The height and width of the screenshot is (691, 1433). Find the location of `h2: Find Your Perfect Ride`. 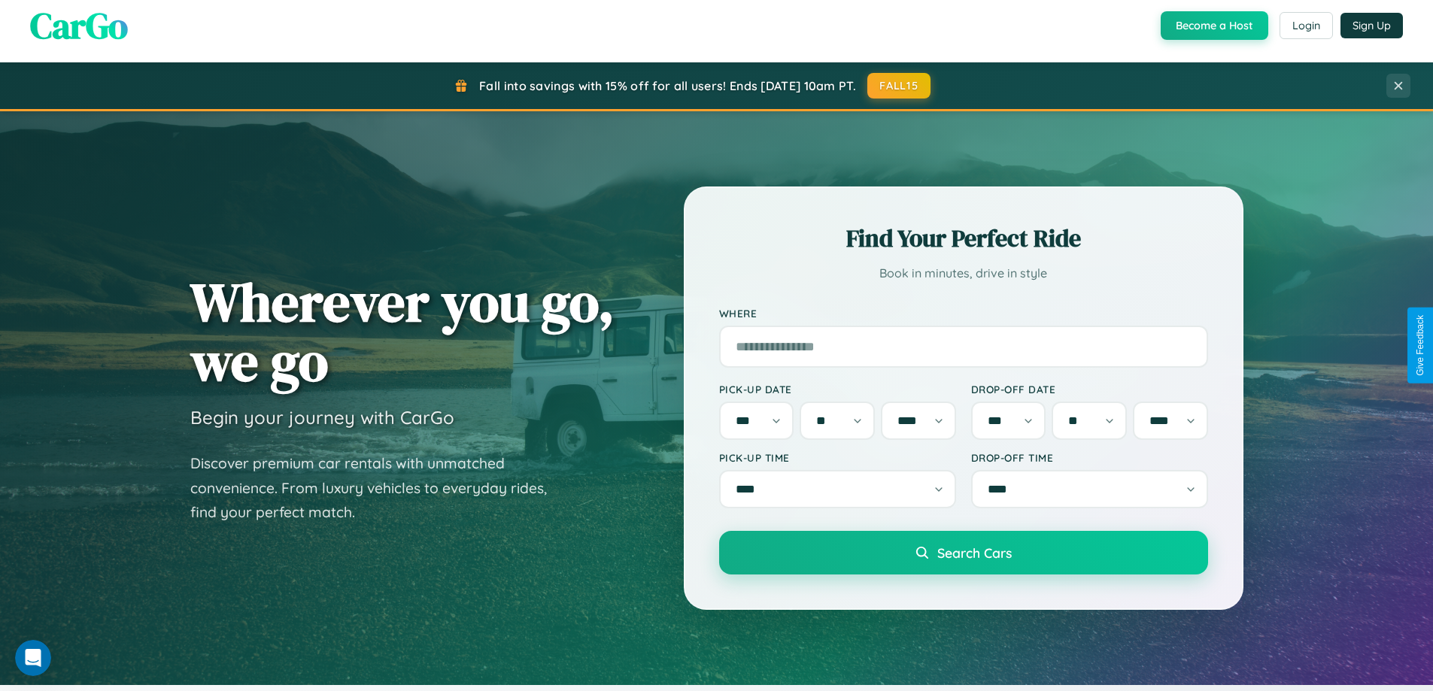

h2: Find Your Perfect Ride is located at coordinates (964, 238).